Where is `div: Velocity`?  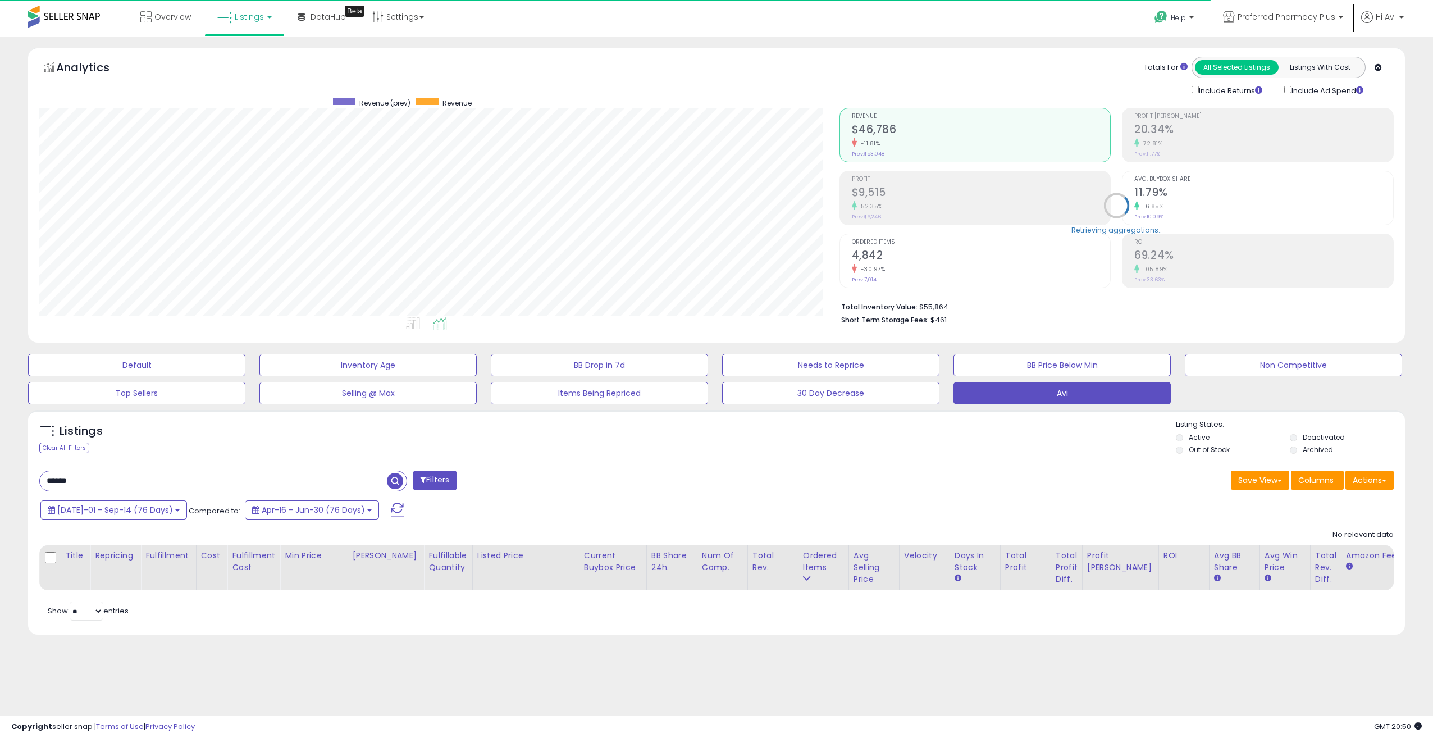 div: Velocity is located at coordinates (925, 556).